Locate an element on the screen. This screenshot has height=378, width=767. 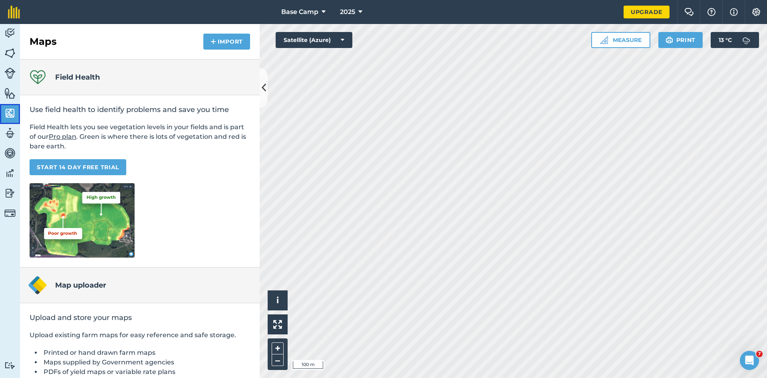
span: i is located at coordinates (278, 300).